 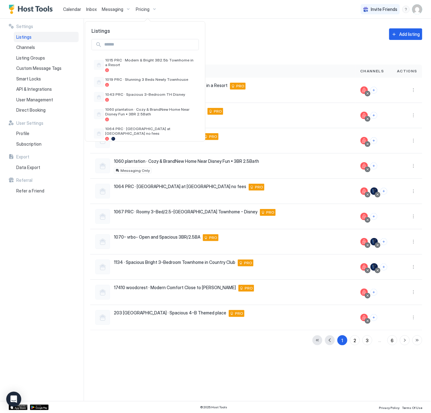 I want to click on div: Open Intercom Messenger, so click(x=14, y=400).